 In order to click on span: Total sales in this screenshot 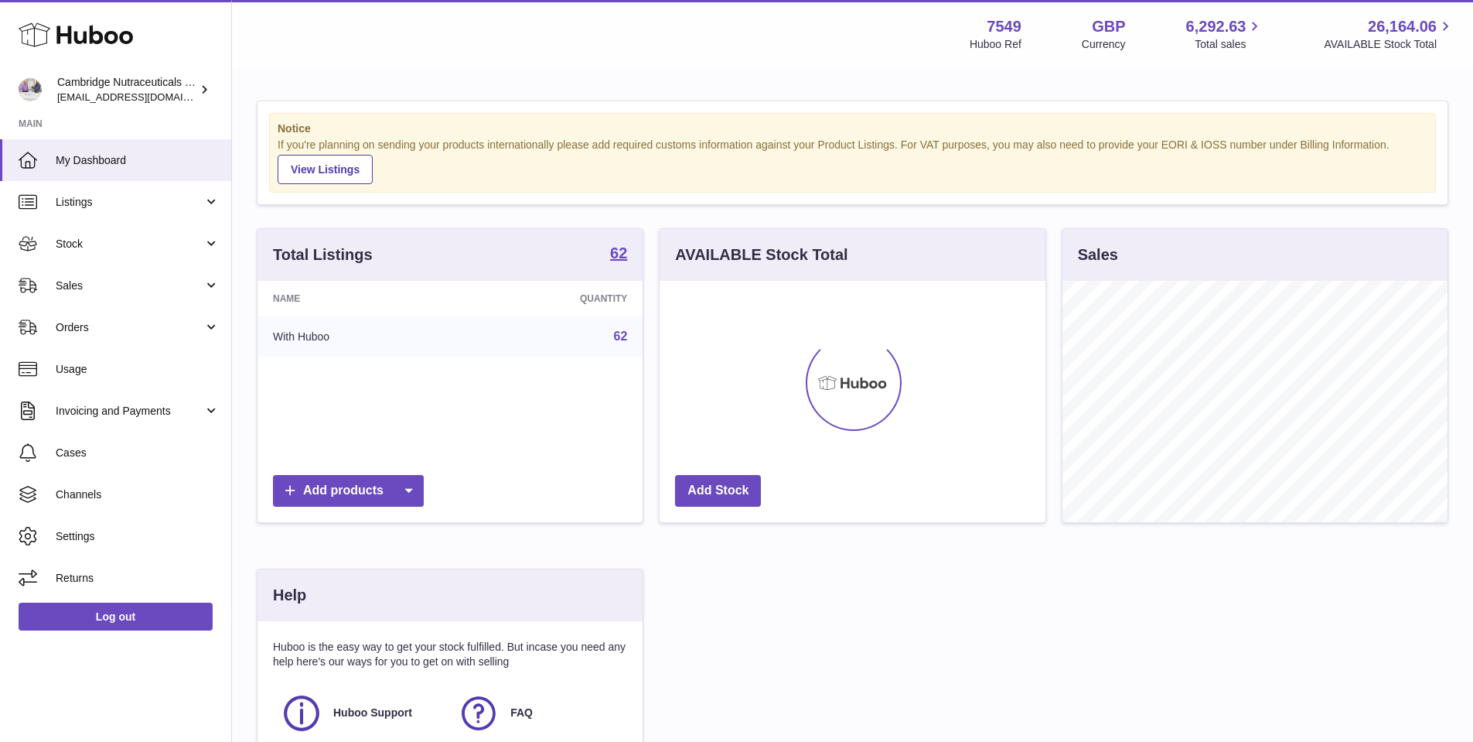, I will do `click(1229, 44)`.